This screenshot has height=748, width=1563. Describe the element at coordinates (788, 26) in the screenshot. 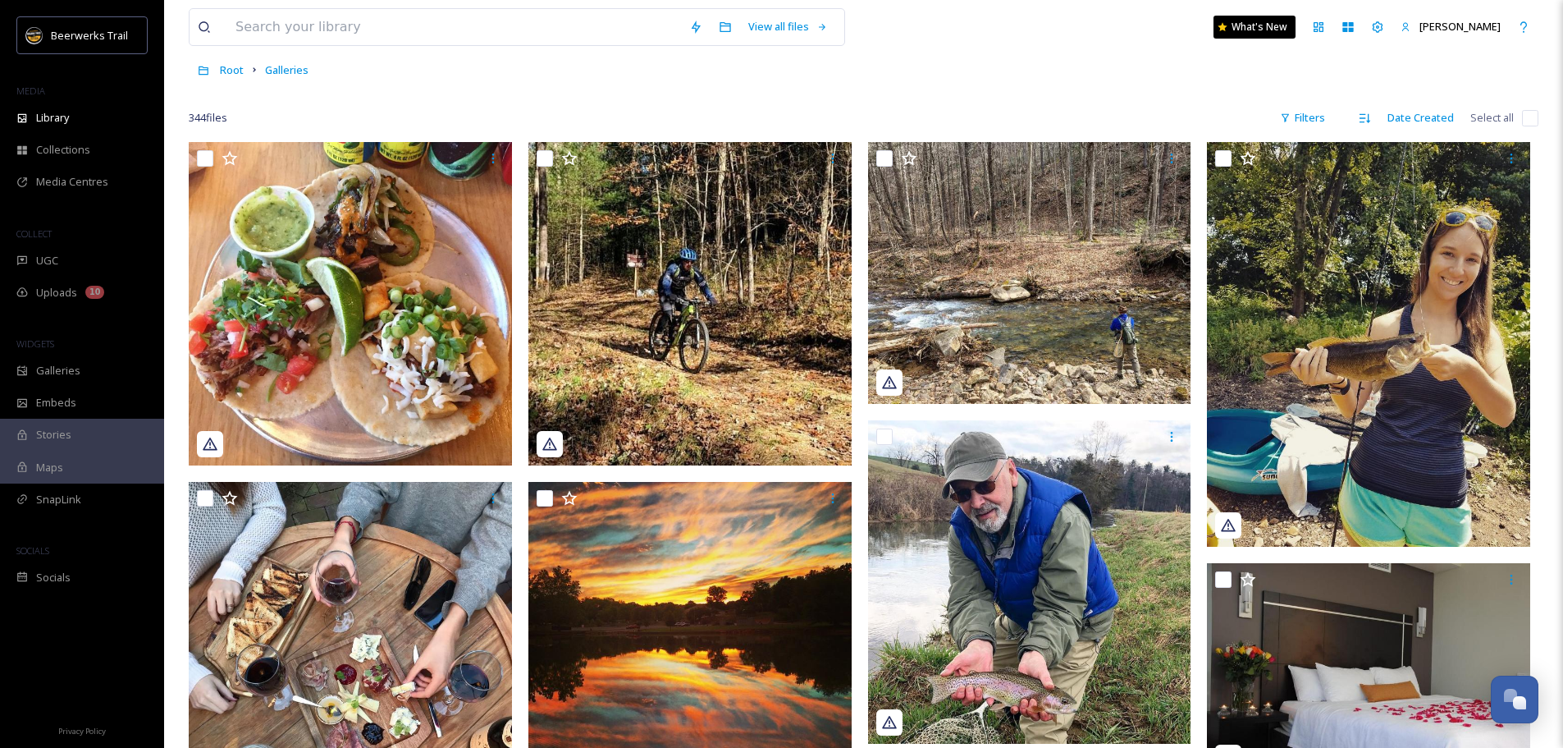

I see `div: View all files` at that location.